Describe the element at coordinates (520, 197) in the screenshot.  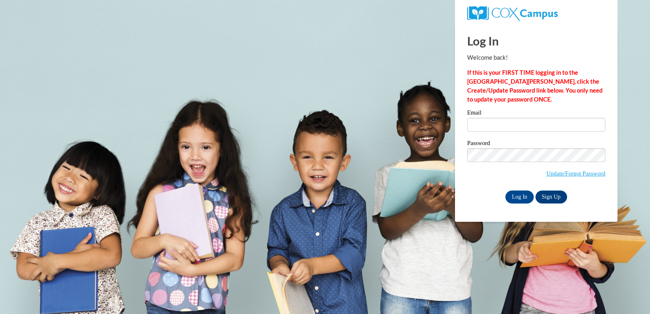
I see `input: Log In` at that location.